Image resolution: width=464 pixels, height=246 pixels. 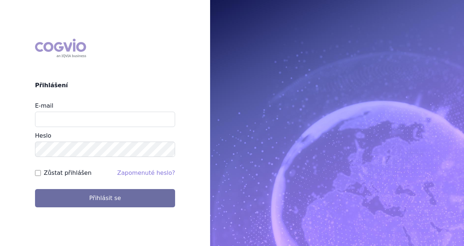 What do you see at coordinates (44, 105) in the screenshot?
I see `label: E-mail` at bounding box center [44, 105].